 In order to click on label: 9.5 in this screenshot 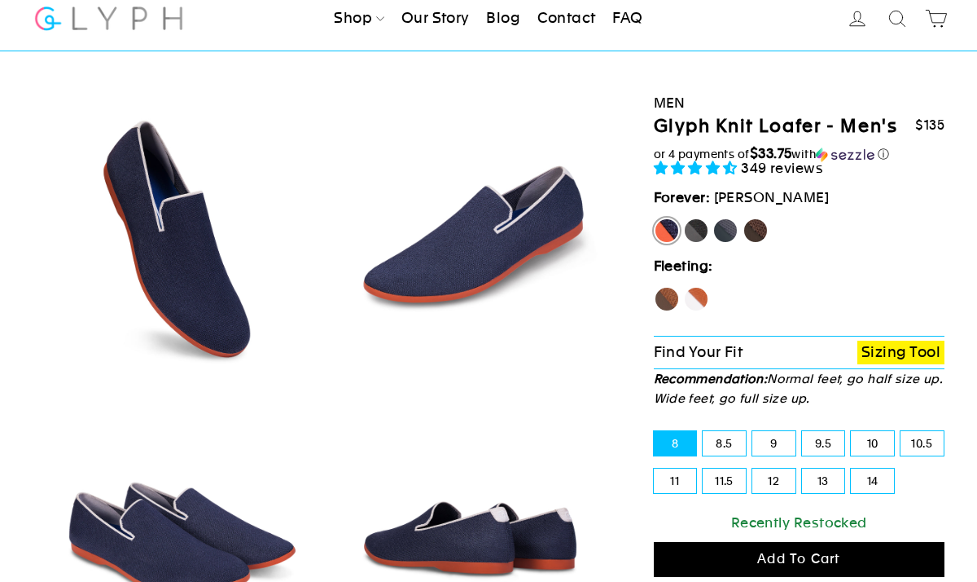, I will do `click(823, 443)`.